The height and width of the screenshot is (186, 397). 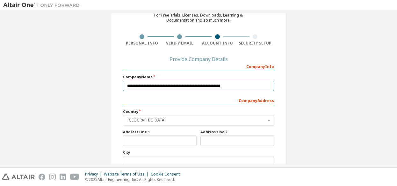 What do you see at coordinates (198, 112) in the screenshot?
I see `label: Country` at bounding box center [198, 112].